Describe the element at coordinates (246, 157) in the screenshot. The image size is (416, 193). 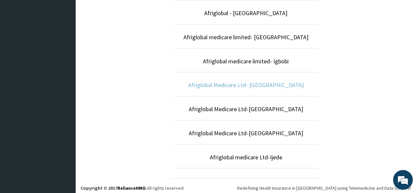
I see `a: Afriglobal medicare Ltd-Ijede` at that location.